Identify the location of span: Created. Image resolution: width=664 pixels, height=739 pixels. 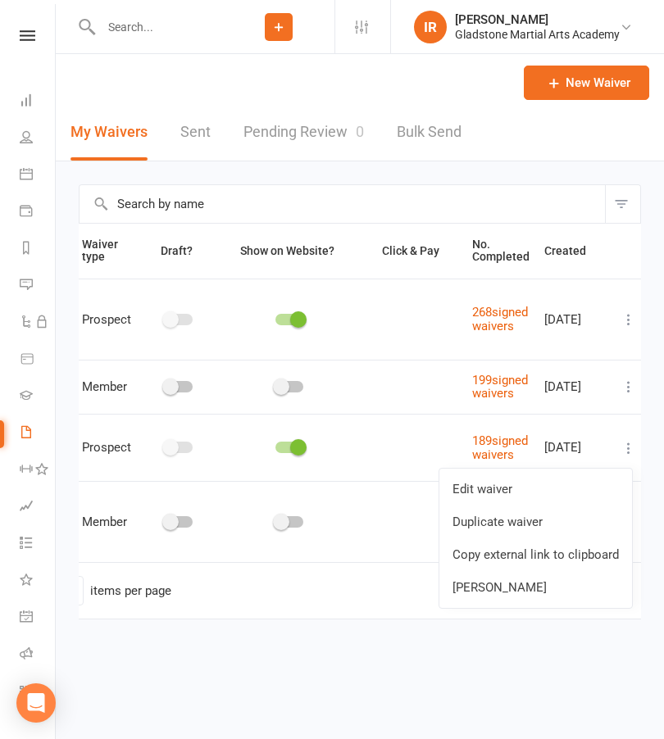
(574, 251).